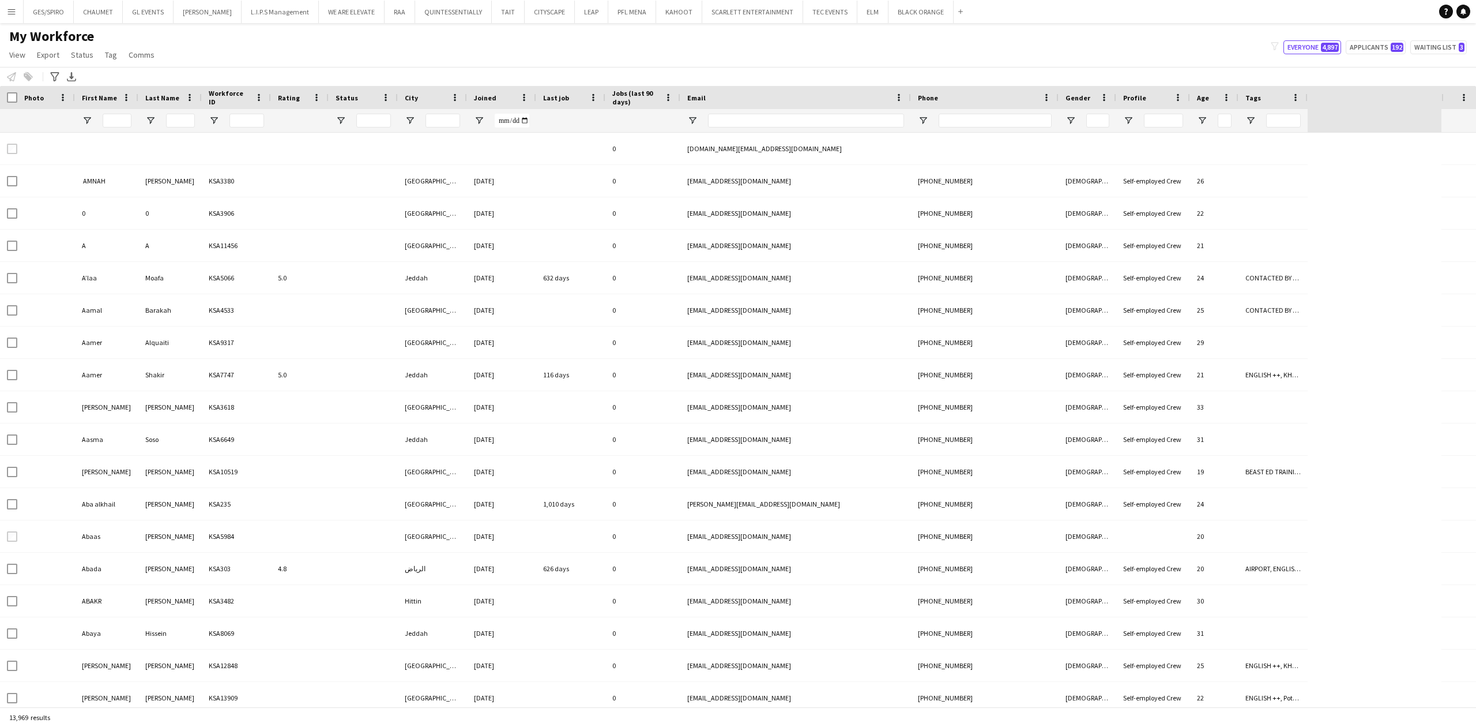 This screenshot has width=1476, height=727. What do you see at coordinates (48, 55) in the screenshot?
I see `span: Export` at bounding box center [48, 55].